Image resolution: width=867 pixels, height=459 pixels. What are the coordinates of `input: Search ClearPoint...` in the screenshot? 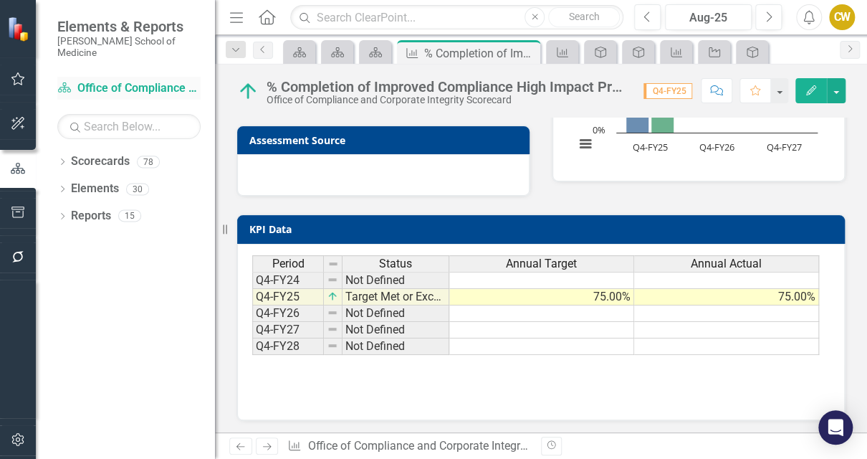 It's located at (457, 17).